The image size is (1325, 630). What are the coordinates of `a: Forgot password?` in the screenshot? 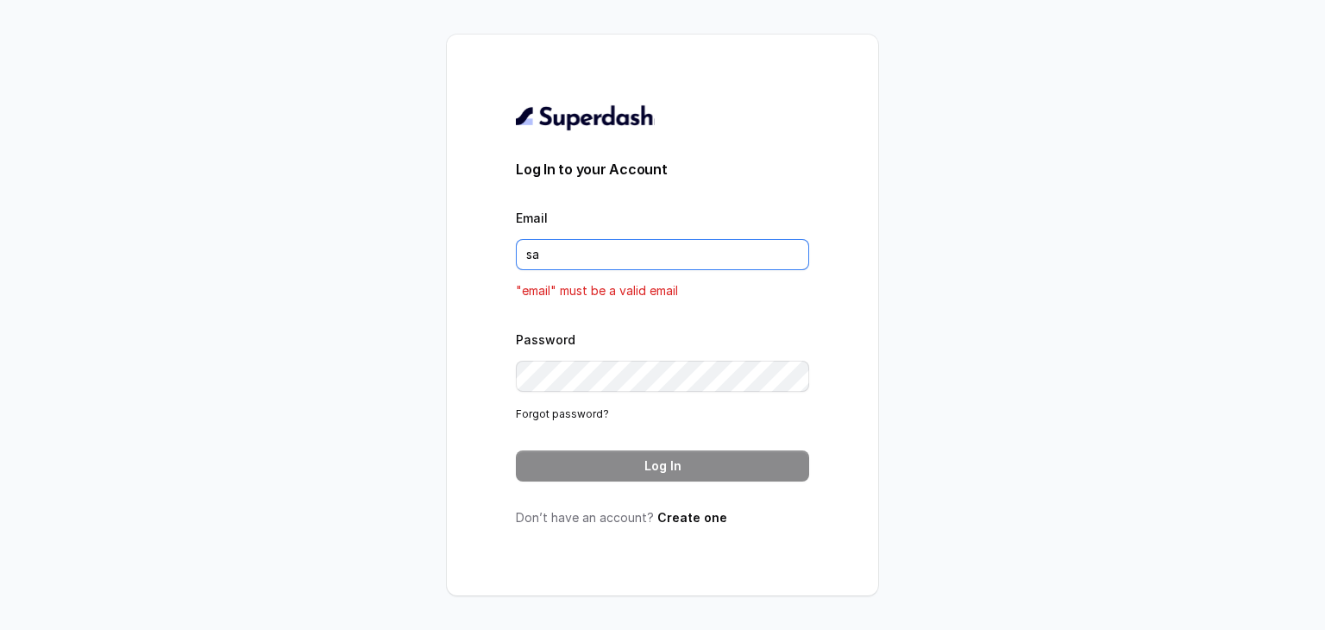 It's located at (563, 413).